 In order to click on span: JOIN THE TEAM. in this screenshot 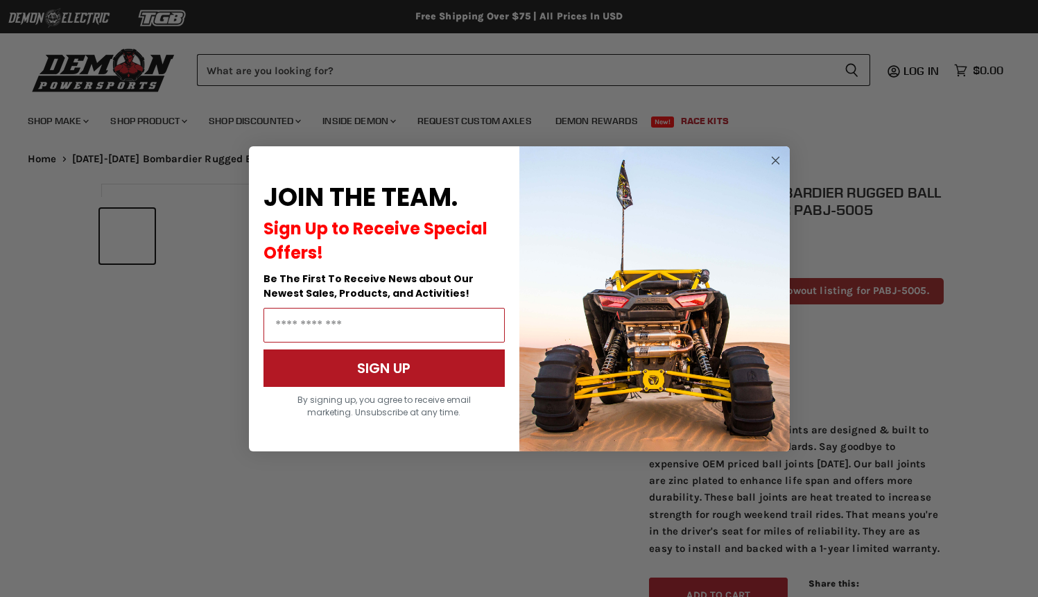, I will do `click(361, 197)`.